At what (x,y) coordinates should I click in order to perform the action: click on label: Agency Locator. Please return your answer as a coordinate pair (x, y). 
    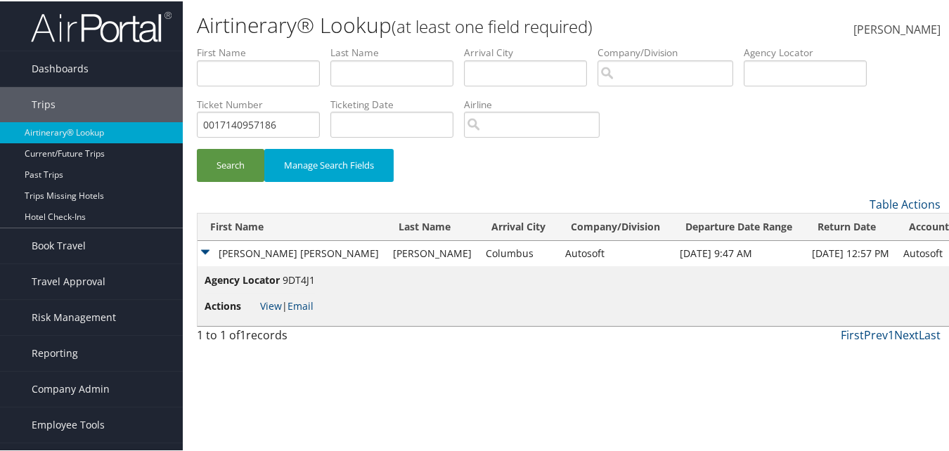
    Looking at the image, I should click on (810, 51).